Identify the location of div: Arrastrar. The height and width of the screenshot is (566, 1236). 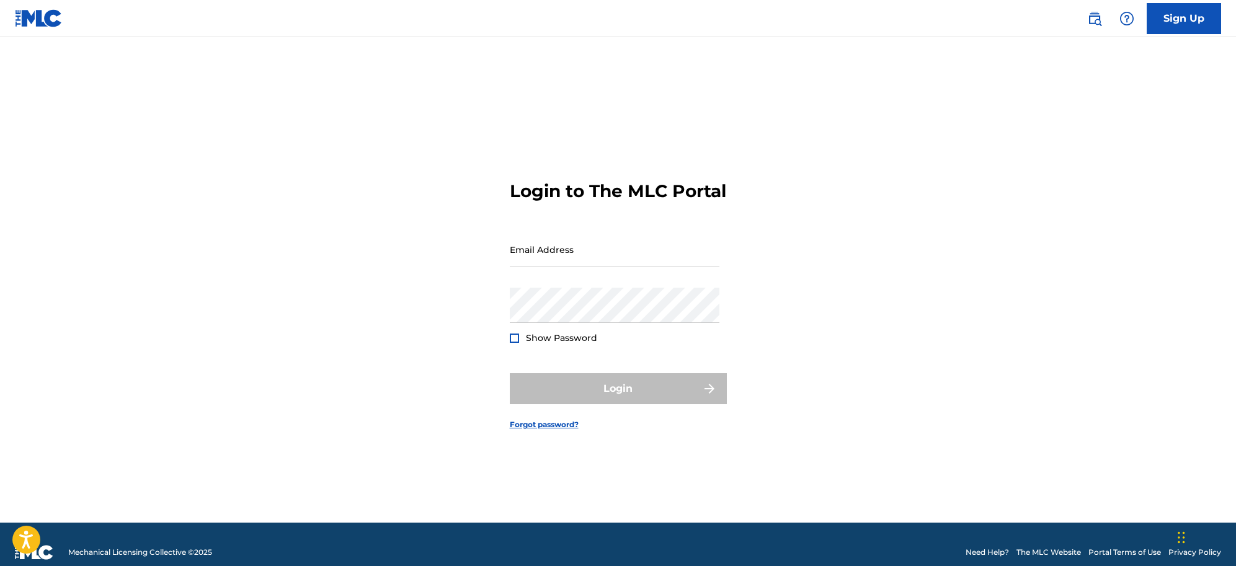
(1181, 537).